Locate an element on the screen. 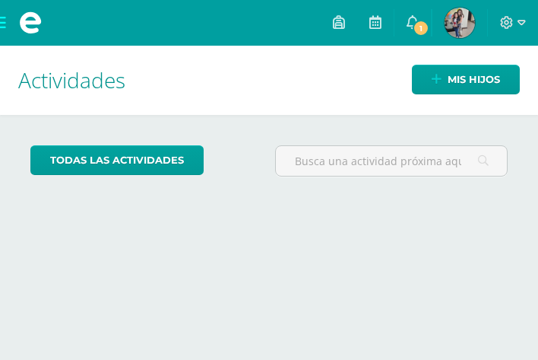 Image resolution: width=538 pixels, height=360 pixels. input: Busca una actividad próxima aquí... is located at coordinates (392, 160).